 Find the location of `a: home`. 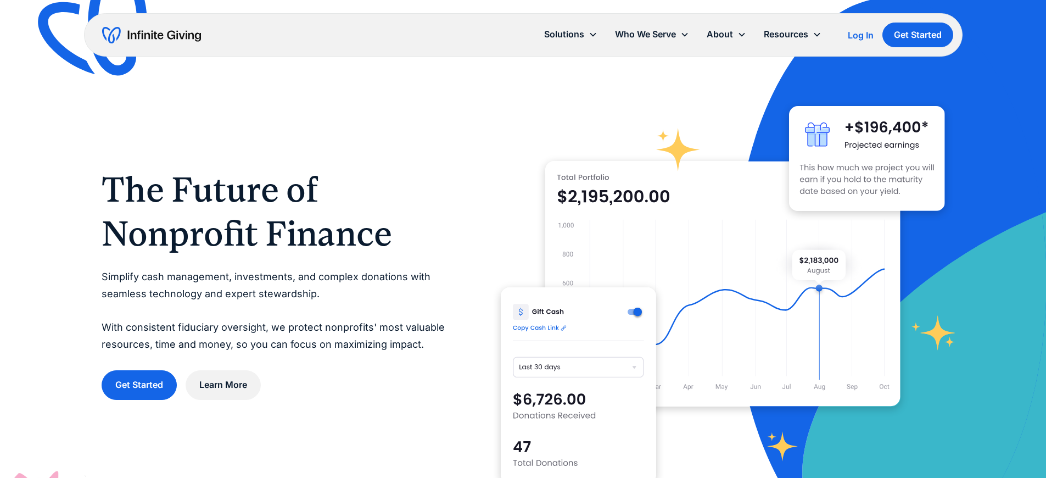

a: home is located at coordinates (152, 35).